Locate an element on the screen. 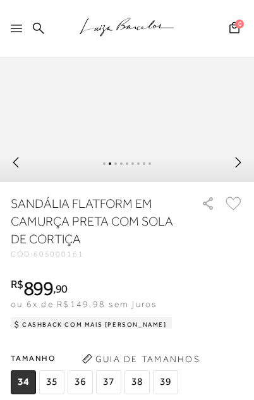  span: 899 is located at coordinates (38, 288).